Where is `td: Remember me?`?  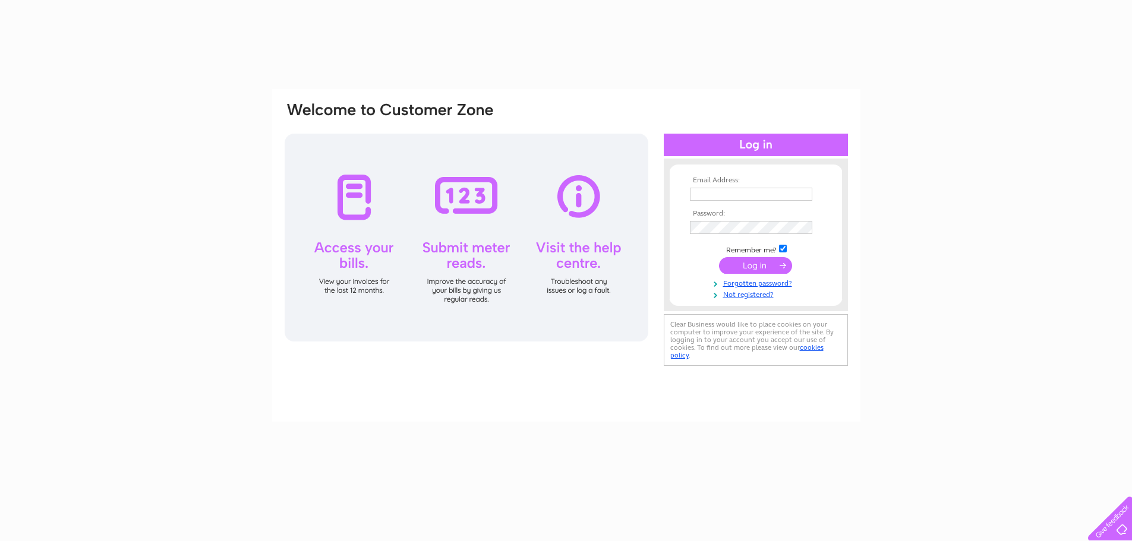 td: Remember me? is located at coordinates (756, 249).